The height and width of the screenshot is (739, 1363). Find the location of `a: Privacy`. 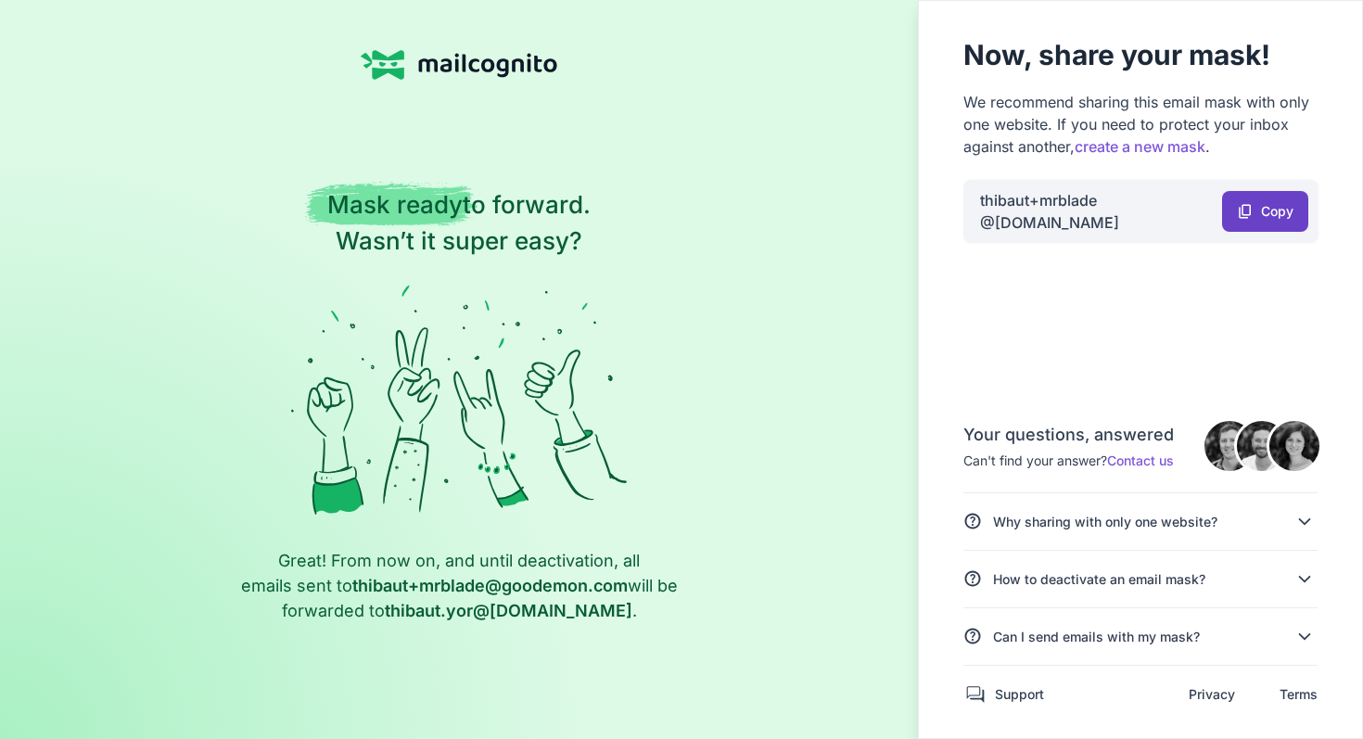

a: Privacy is located at coordinates (1212, 693).